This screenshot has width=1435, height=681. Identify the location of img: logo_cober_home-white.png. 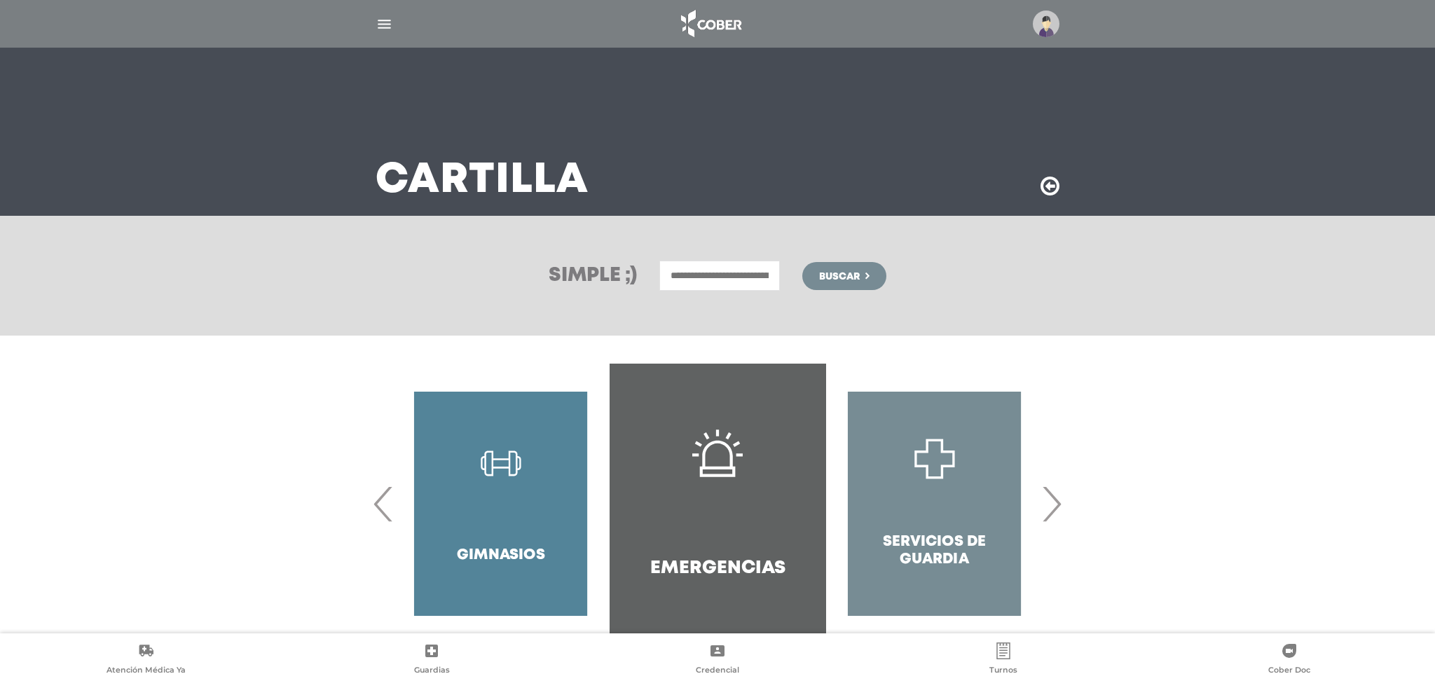
(710, 24).